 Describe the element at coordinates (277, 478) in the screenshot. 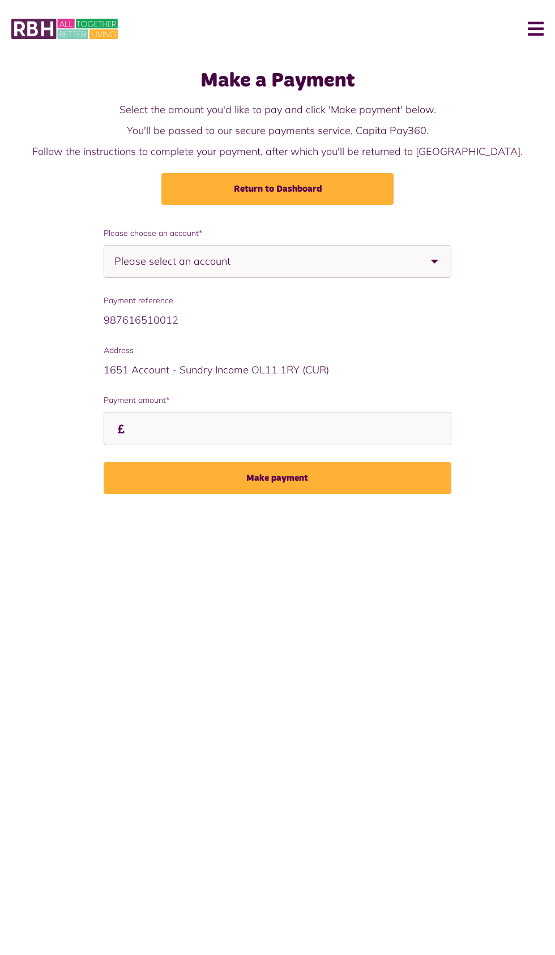

I see `button: Make payment` at that location.